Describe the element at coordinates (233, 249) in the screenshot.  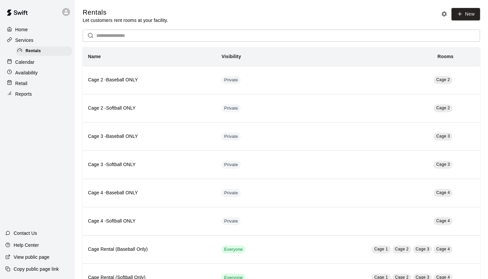
I see `div: This service is visible to all of your customers` at that location.